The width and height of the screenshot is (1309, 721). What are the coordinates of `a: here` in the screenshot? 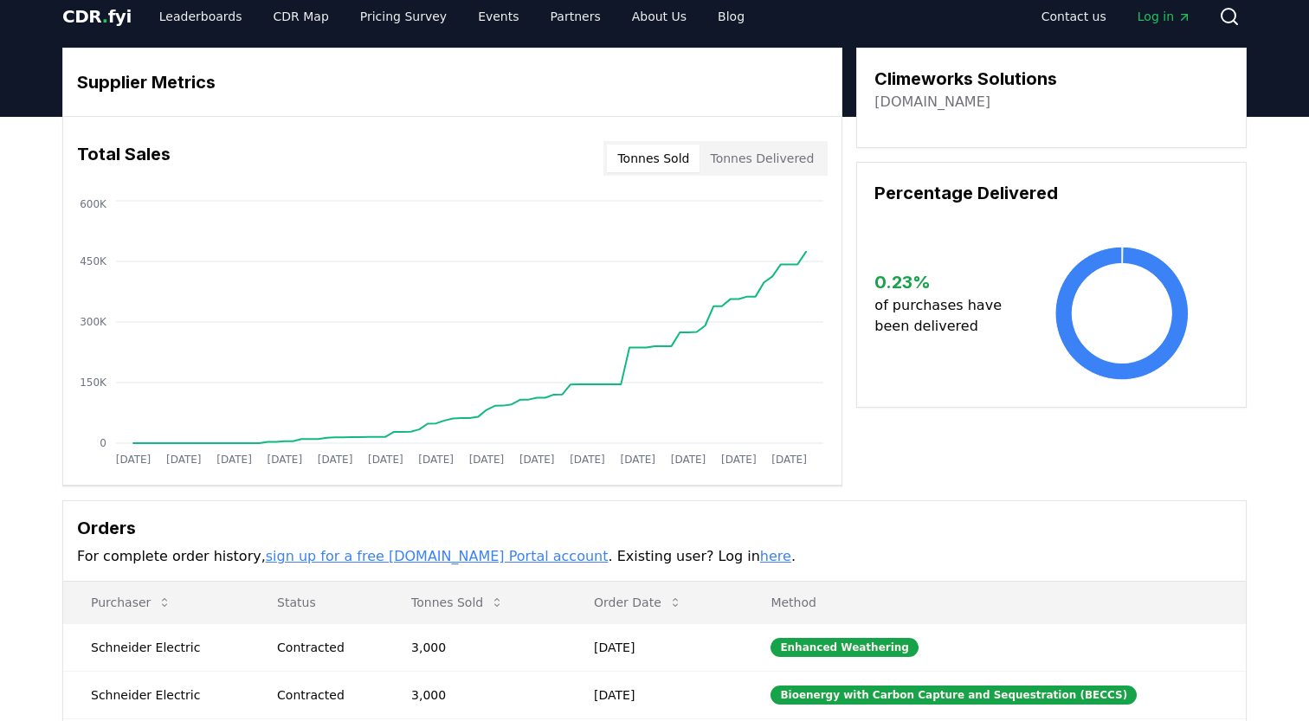 It's located at (776, 556).